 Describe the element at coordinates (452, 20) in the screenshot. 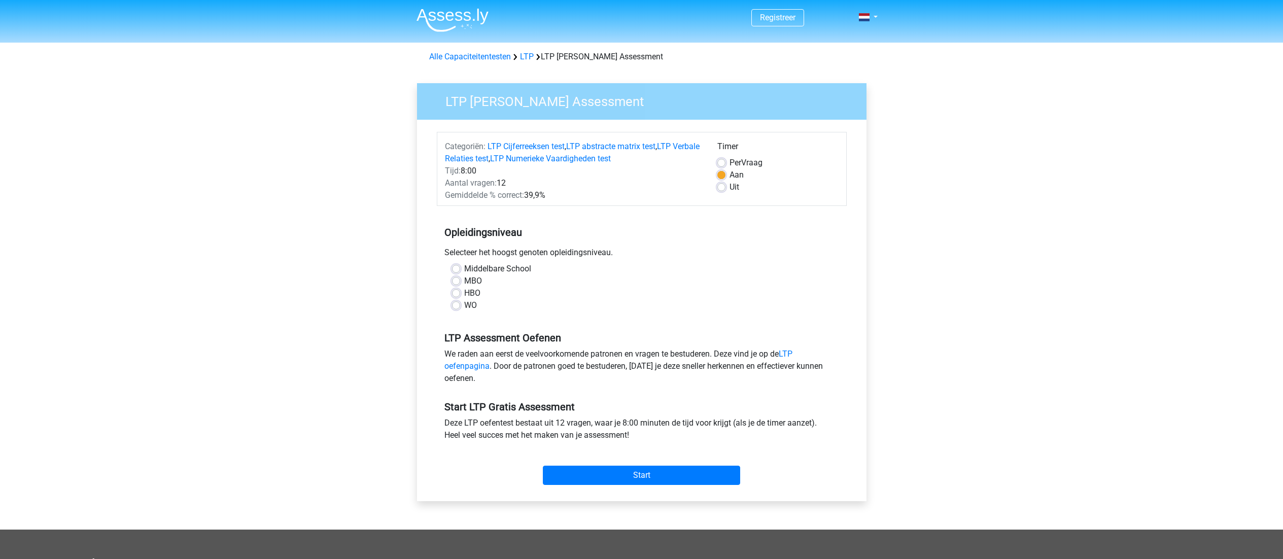

I see `img: Assessly` at that location.